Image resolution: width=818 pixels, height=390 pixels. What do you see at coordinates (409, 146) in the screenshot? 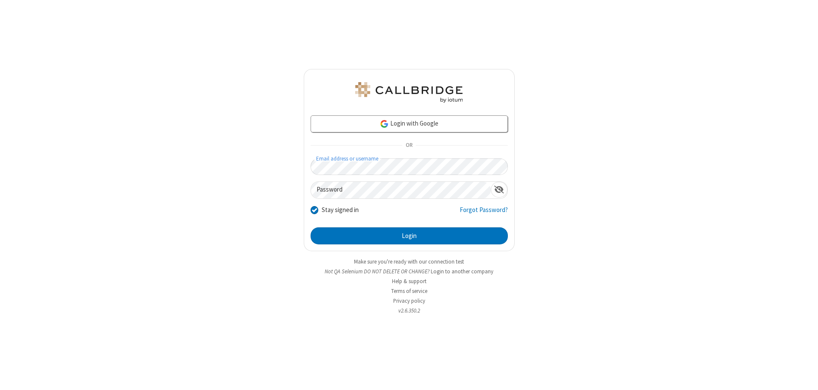
I see `span: OR` at bounding box center [409, 146].